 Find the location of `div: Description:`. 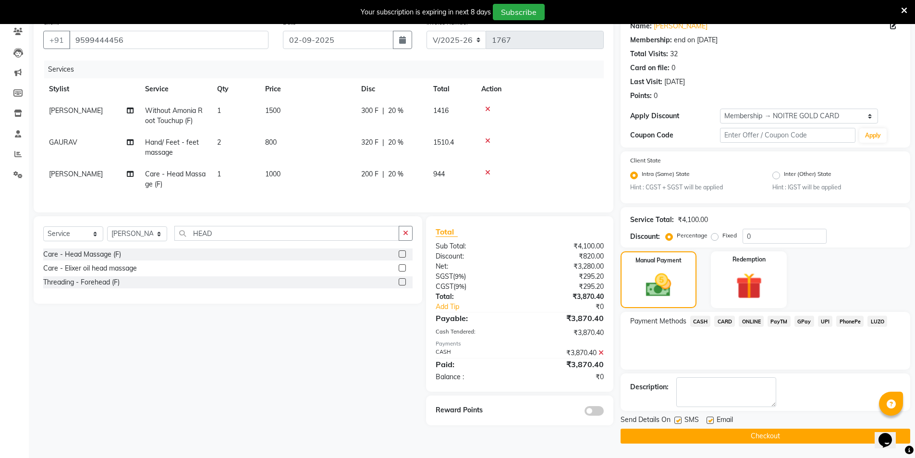

div: Description: is located at coordinates (650, 387).